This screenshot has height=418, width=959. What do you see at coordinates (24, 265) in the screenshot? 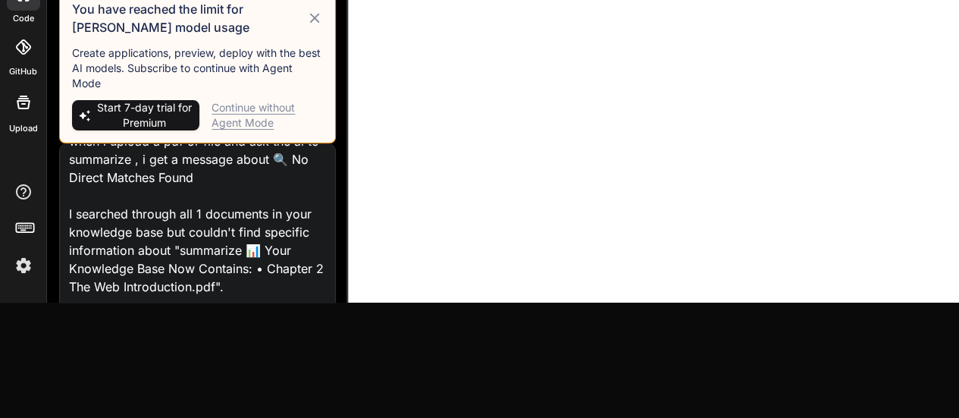
I see `img: settings` at bounding box center [24, 265].